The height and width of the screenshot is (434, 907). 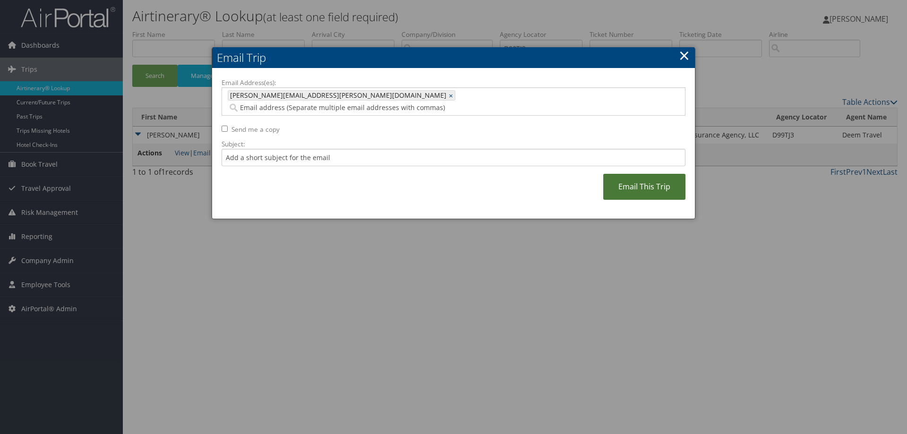 I want to click on a: Email This Trip, so click(x=644, y=187).